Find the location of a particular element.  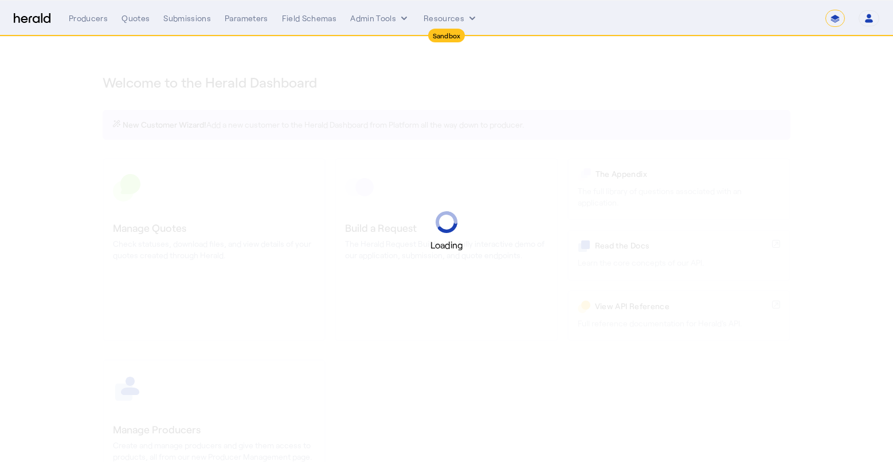

div: Field Schemas is located at coordinates (309, 18).